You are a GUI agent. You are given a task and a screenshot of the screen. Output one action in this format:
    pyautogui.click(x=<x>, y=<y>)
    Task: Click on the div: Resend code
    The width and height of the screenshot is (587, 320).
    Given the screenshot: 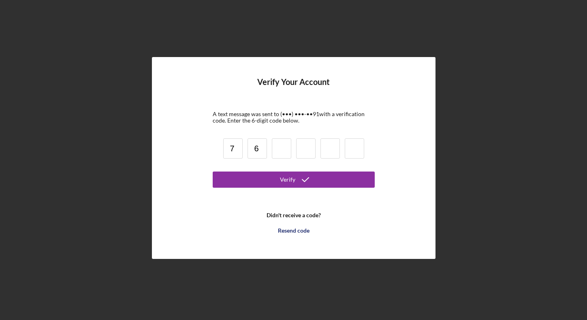 What is the action you would take?
    pyautogui.click(x=293, y=231)
    